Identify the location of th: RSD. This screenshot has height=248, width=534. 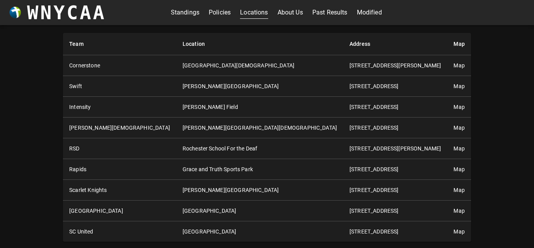
(120, 148).